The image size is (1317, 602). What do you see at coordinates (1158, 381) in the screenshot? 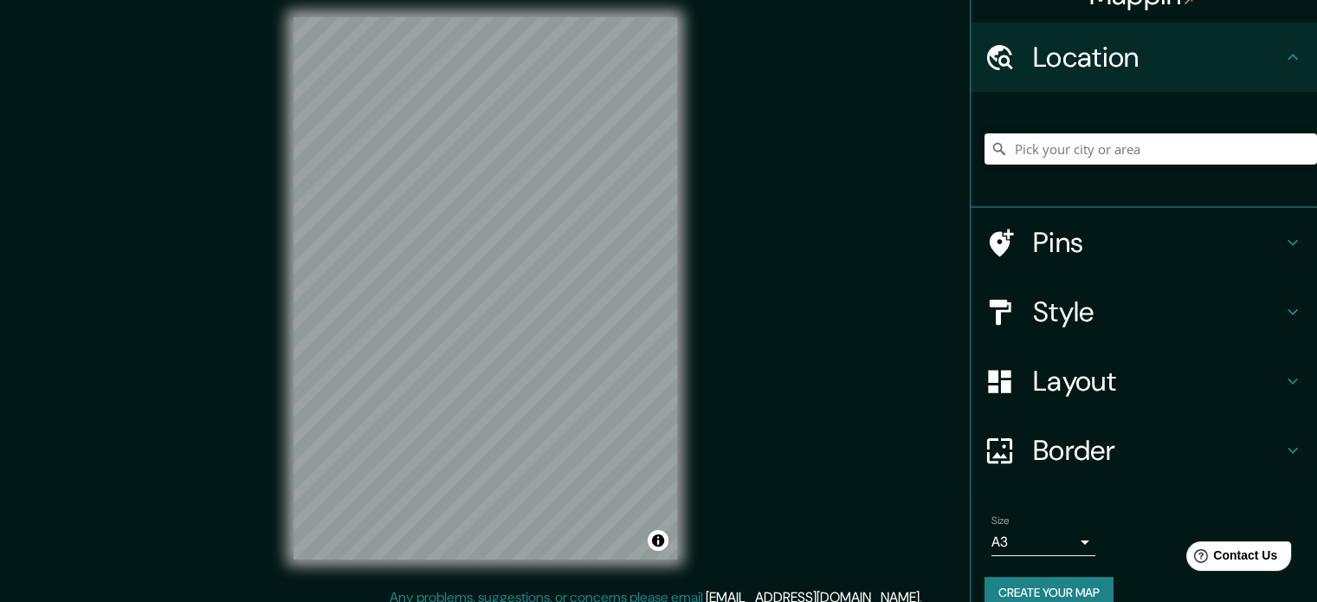
I see `h4: Layout` at bounding box center [1158, 381].